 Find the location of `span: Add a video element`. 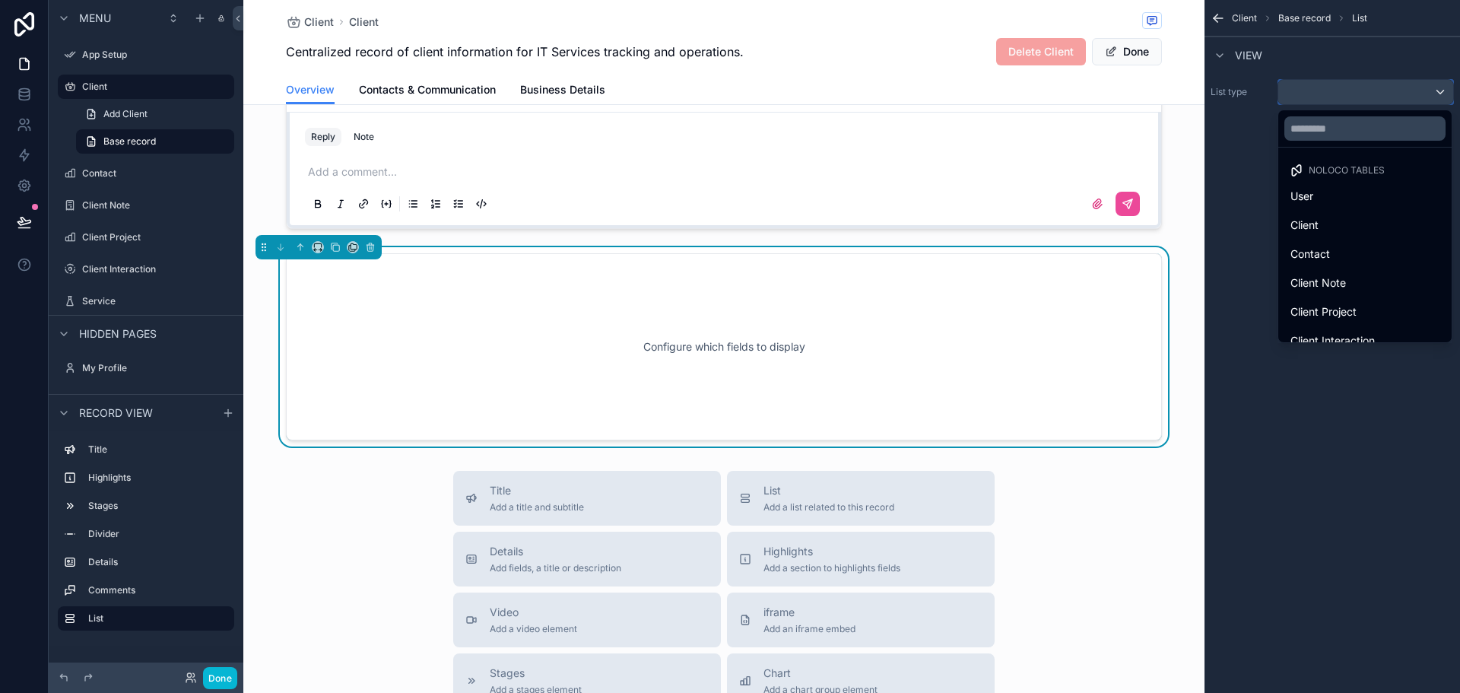

span: Add a video element is located at coordinates (533, 629).